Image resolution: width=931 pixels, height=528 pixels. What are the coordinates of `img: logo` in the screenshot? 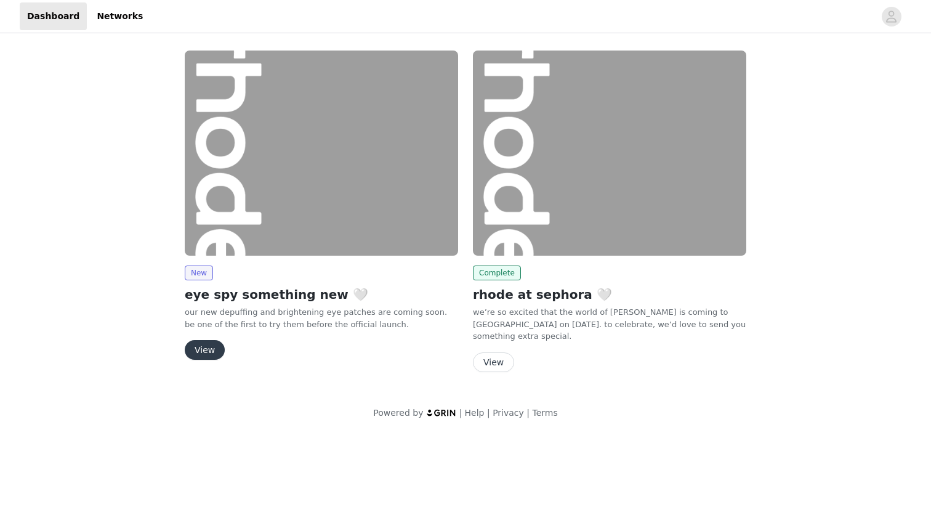 It's located at (442, 412).